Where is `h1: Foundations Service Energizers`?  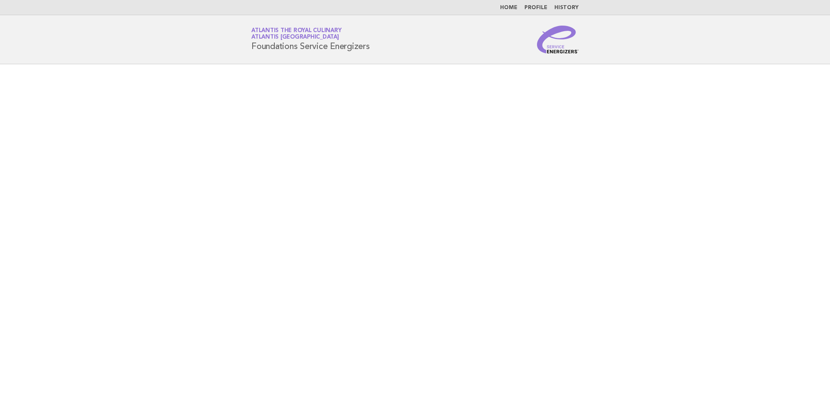 h1: Foundations Service Energizers is located at coordinates (310, 40).